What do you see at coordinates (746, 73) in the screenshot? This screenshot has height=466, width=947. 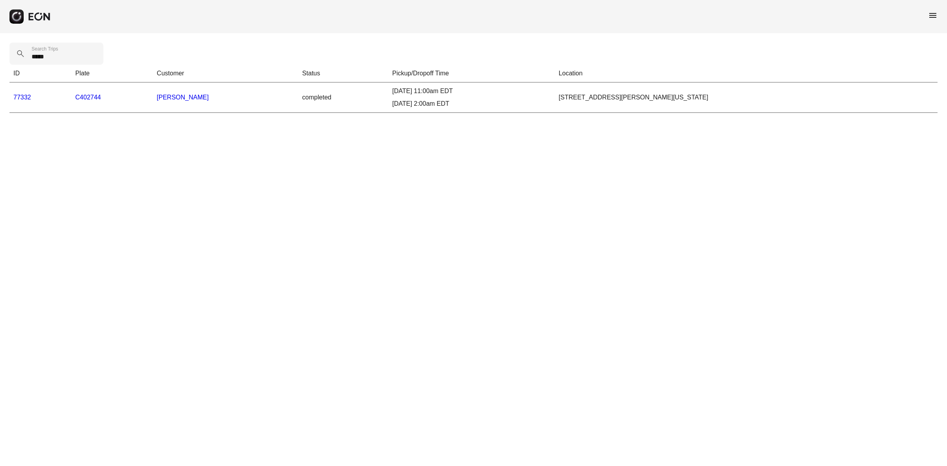 I see `th: Location` at bounding box center [746, 73].